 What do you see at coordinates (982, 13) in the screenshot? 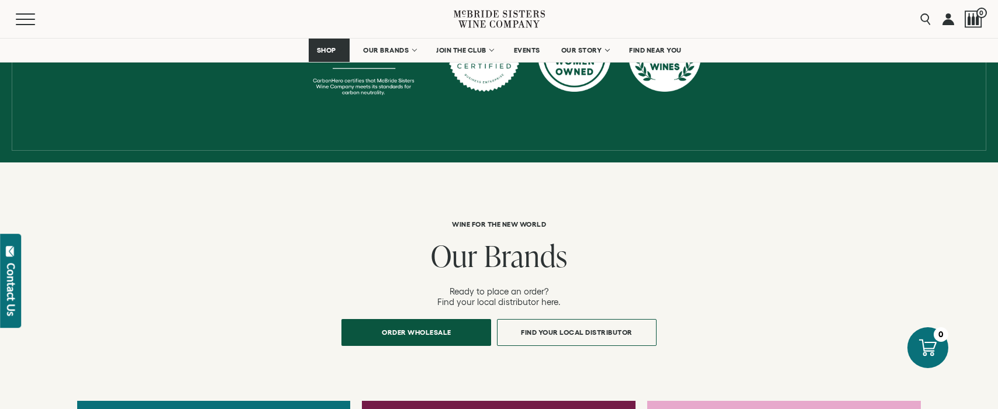
I see `span: 0` at bounding box center [982, 13].